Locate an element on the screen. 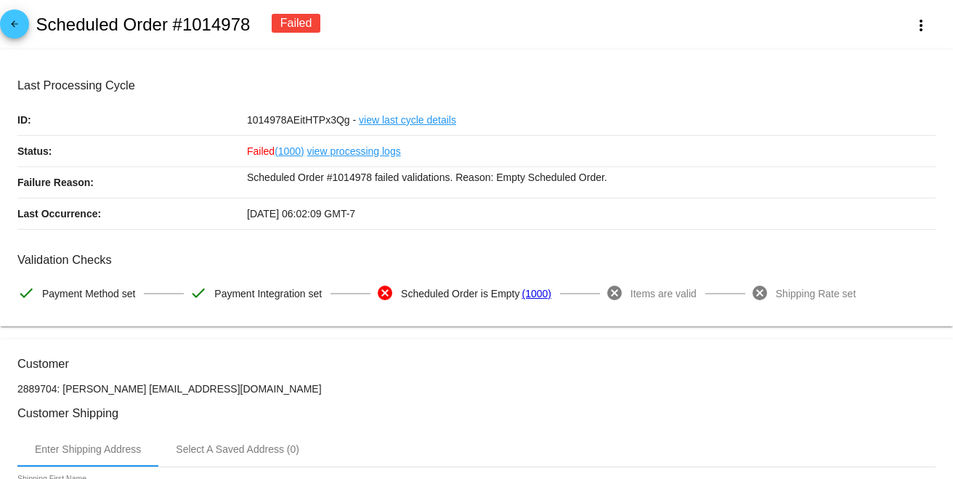 This screenshot has width=953, height=479. h2: Scheduled Order #1014978 is located at coordinates (142, 25).